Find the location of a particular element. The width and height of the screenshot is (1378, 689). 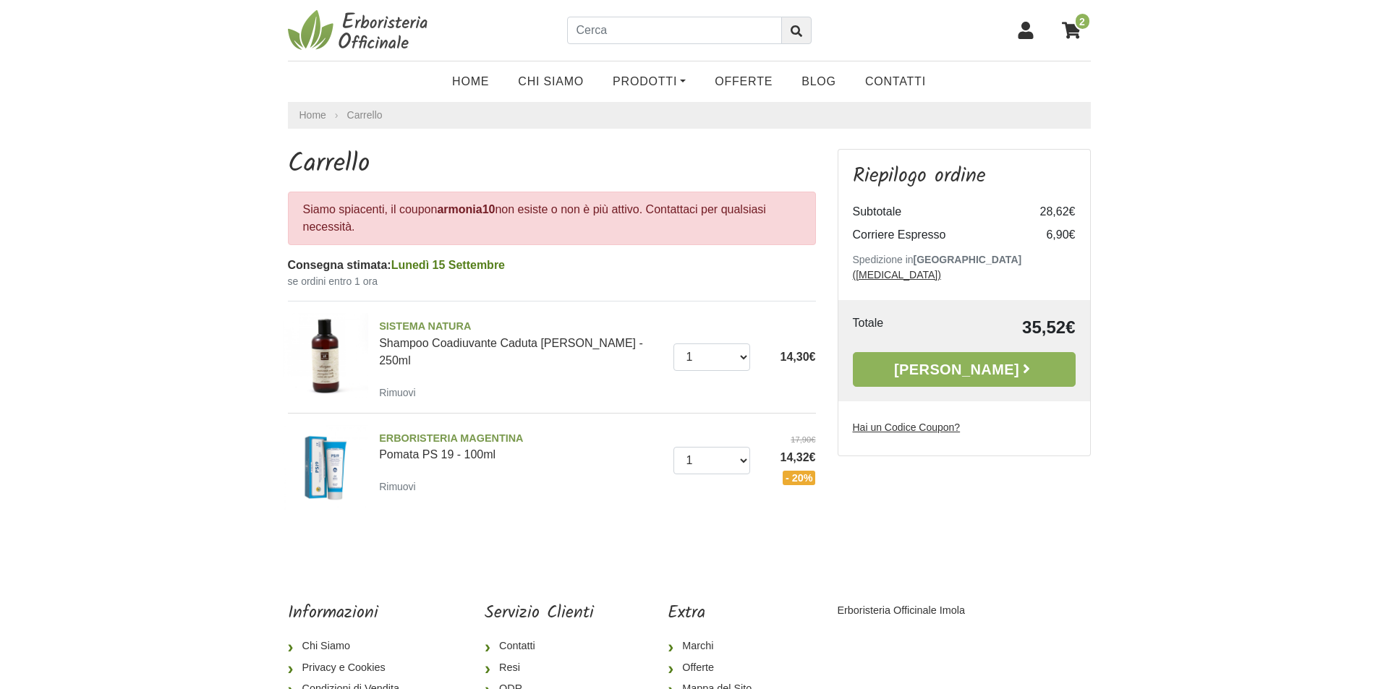

a: Marchi is located at coordinates (715, 647).